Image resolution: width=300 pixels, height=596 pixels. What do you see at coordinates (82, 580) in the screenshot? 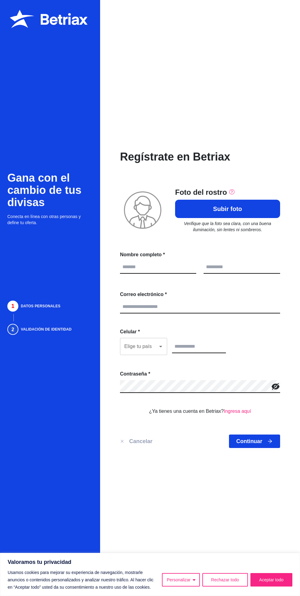
I see `p: Usamos cookies para mejorar su experiencia de navegación, mostrarle anuncios o contenidos persona...` at bounding box center [82, 580].